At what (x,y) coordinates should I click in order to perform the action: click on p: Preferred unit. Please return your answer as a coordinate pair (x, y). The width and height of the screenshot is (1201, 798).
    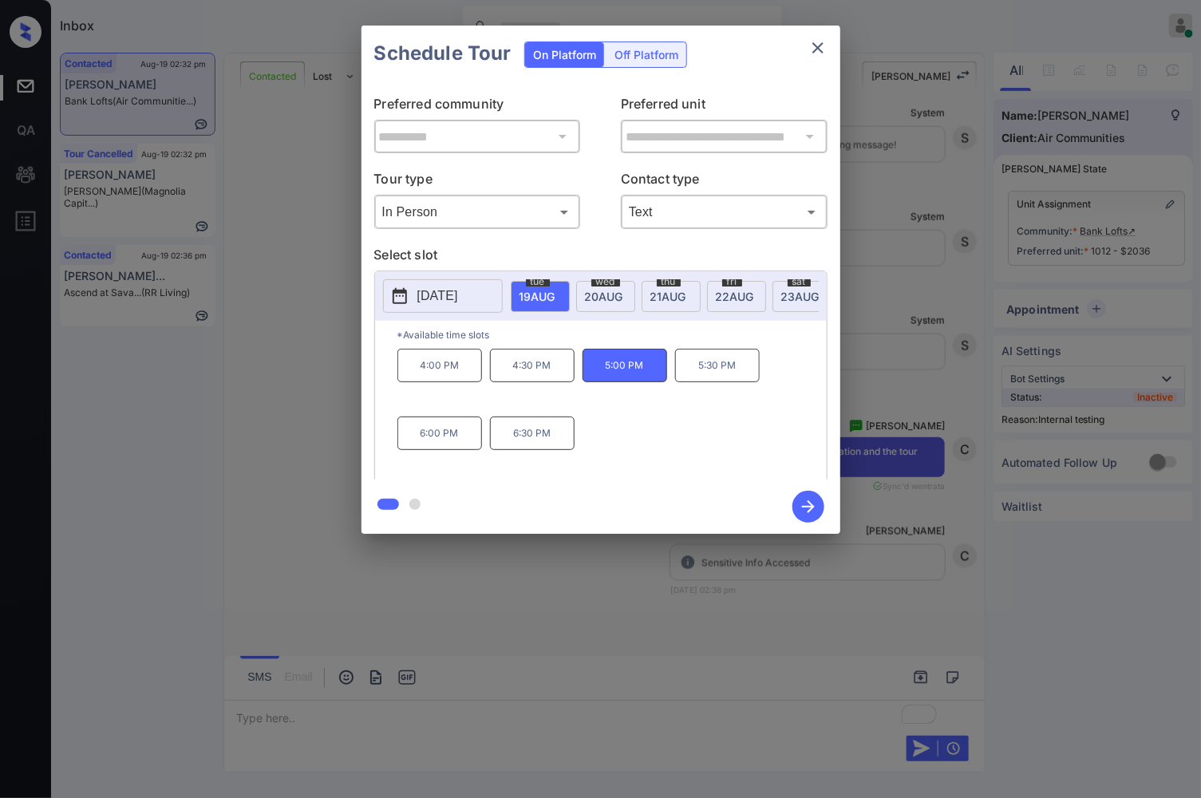
    Looking at the image, I should click on (724, 107).